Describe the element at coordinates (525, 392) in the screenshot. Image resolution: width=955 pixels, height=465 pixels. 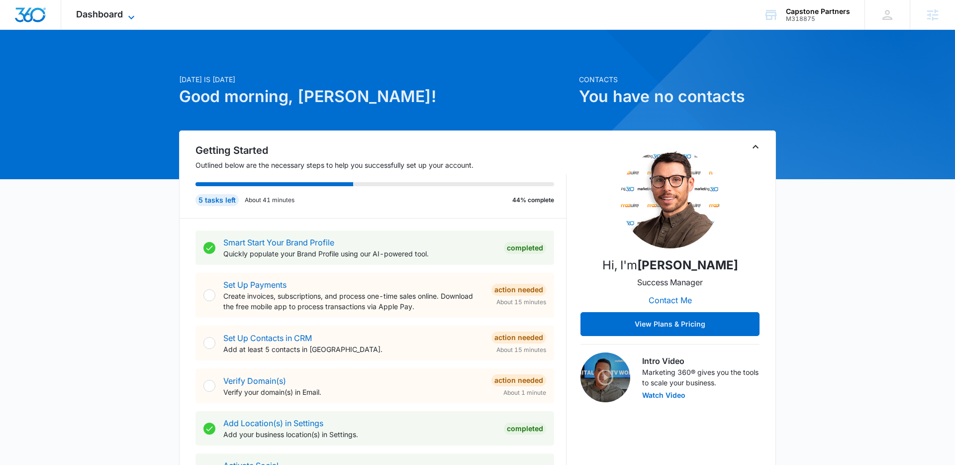
I see `span: About 1 minute` at that location.